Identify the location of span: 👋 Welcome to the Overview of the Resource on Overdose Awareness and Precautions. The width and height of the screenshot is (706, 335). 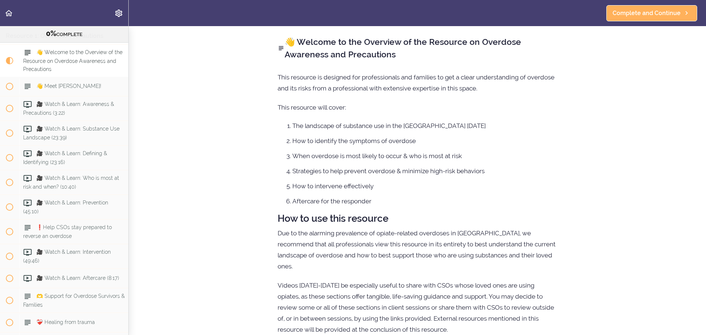
(73, 60).